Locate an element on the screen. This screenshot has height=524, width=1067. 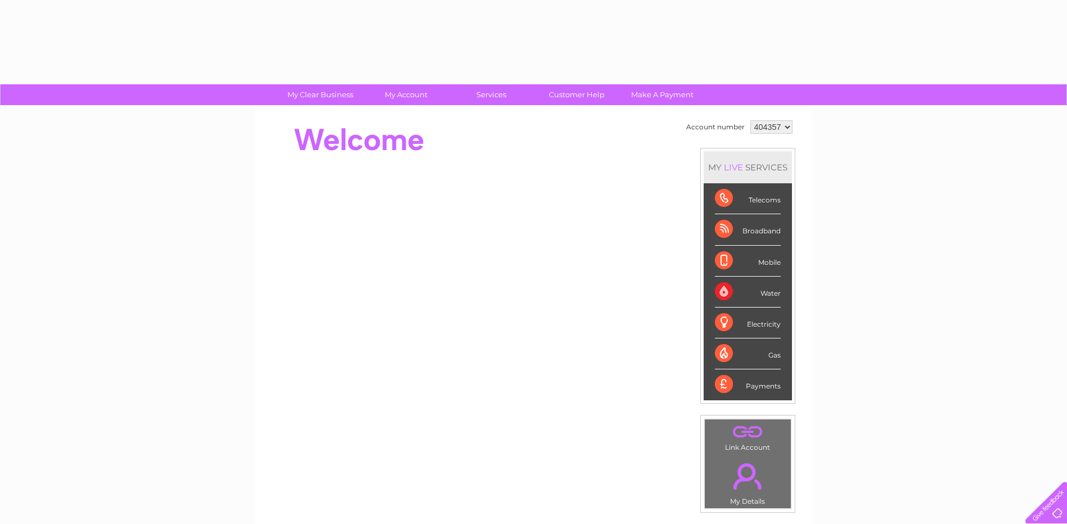
a: Customer Help is located at coordinates (576, 94).